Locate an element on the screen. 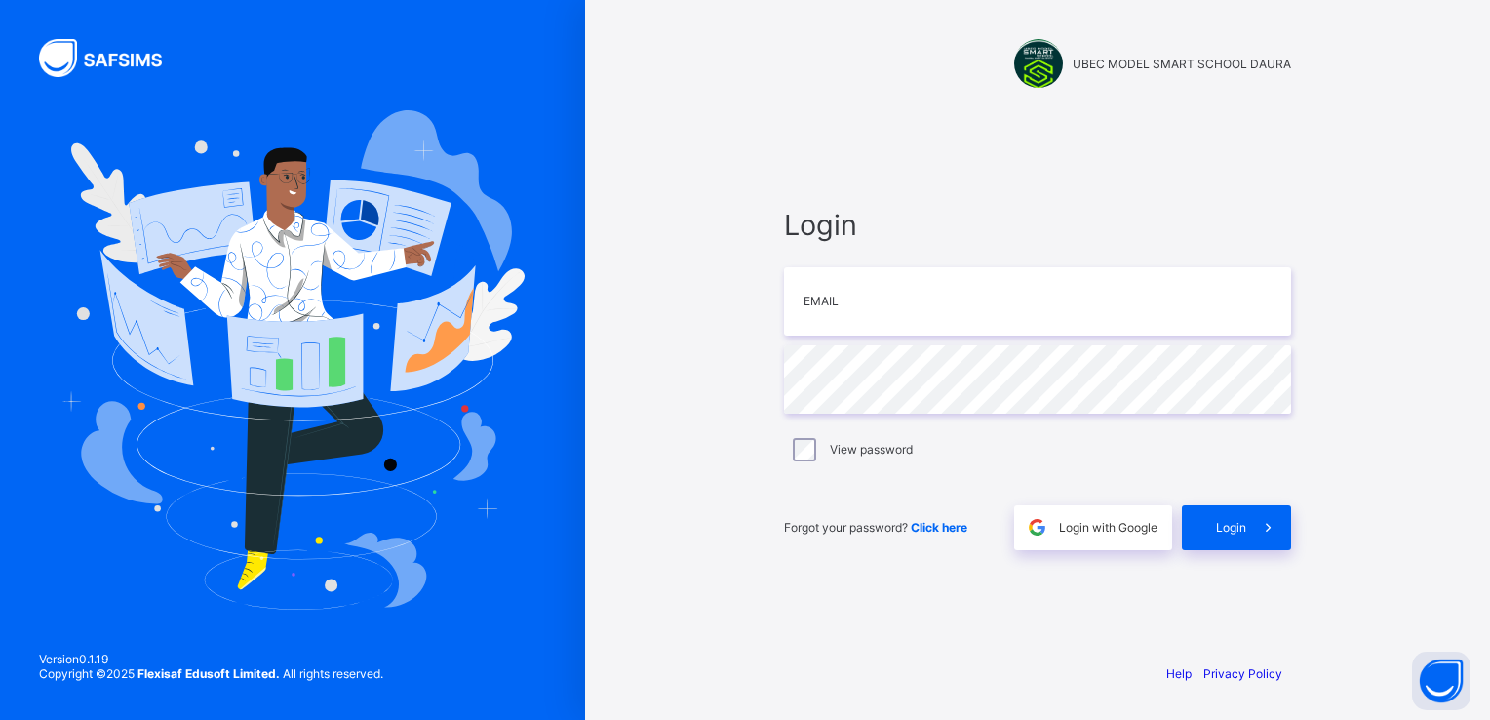 The image size is (1490, 720). label: View password is located at coordinates (871, 449).